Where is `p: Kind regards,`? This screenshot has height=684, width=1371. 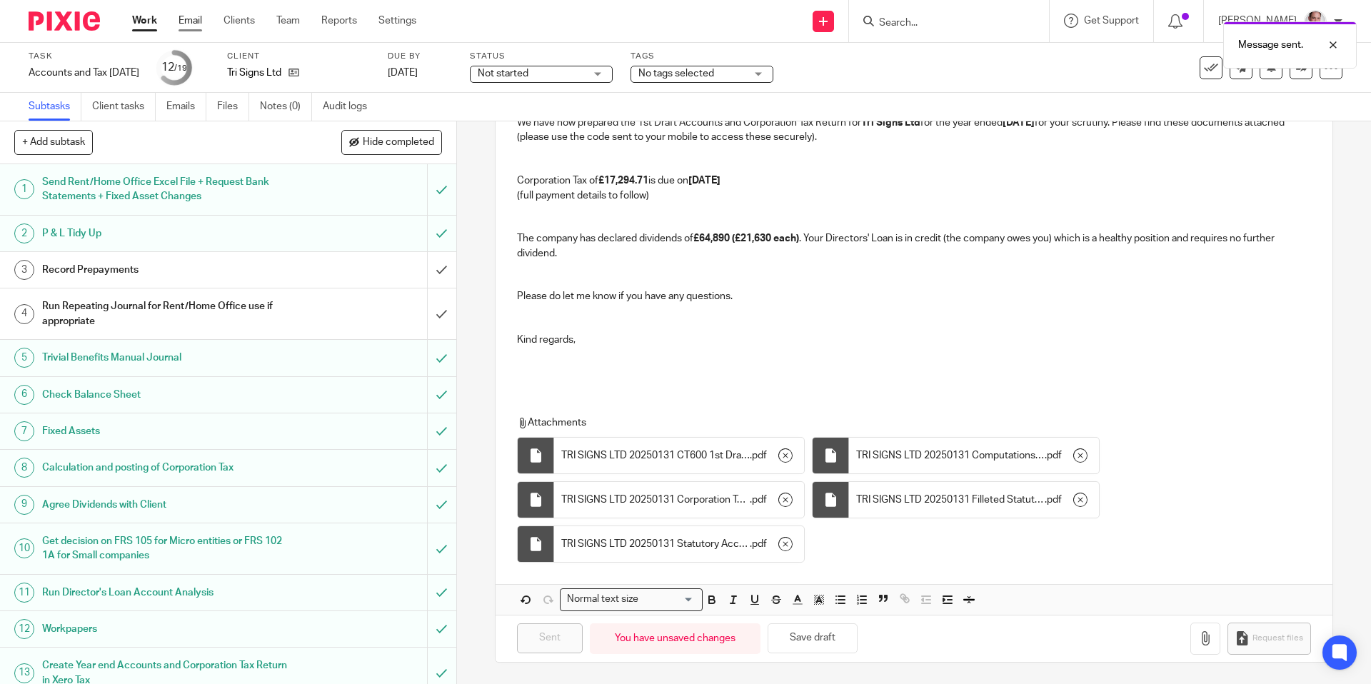 p: Kind regards, is located at coordinates (913, 340).